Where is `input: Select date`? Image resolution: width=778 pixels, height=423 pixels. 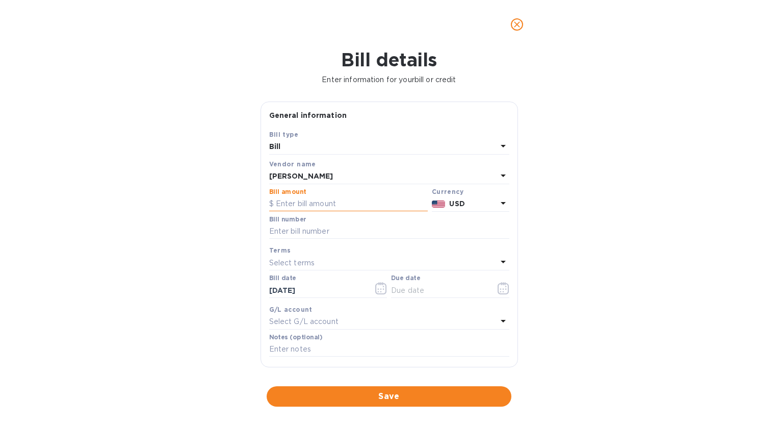 input: Select date is located at coordinates (317, 290).